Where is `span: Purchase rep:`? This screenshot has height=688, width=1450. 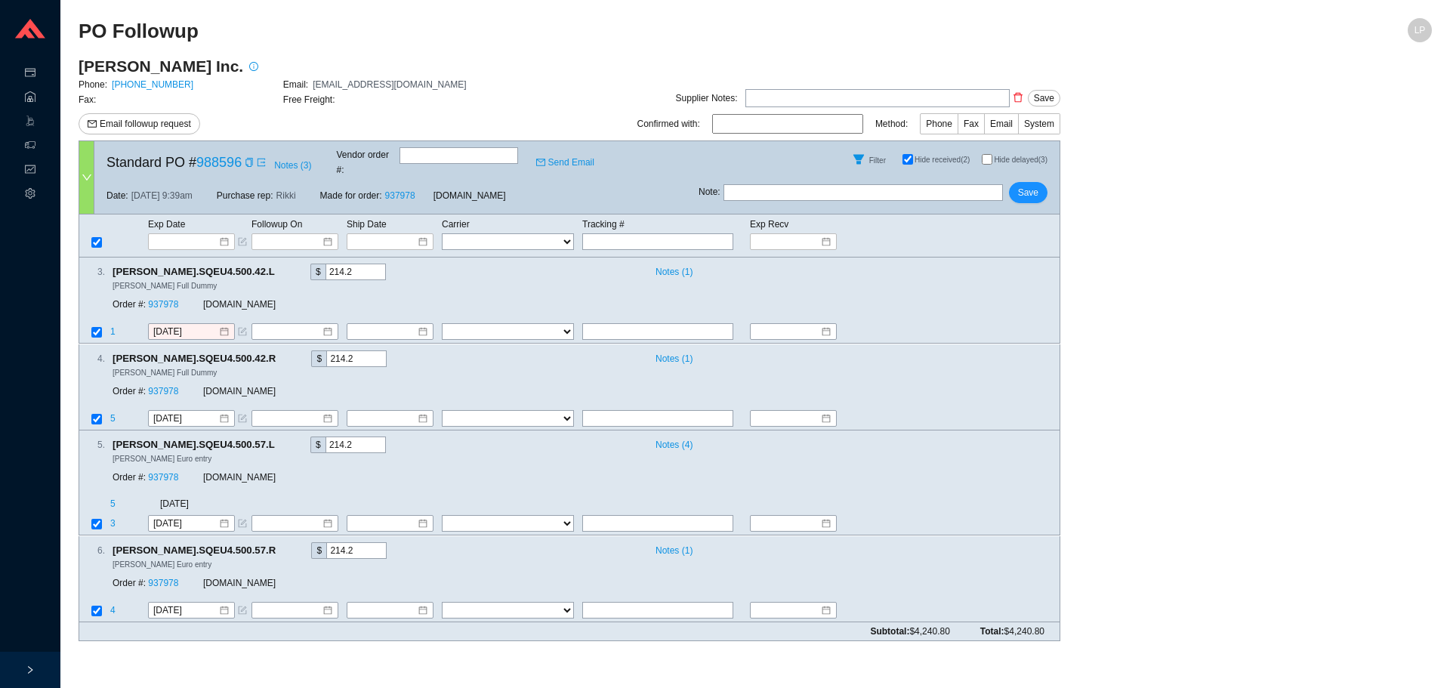
span: Purchase rep: is located at coordinates (245, 196).